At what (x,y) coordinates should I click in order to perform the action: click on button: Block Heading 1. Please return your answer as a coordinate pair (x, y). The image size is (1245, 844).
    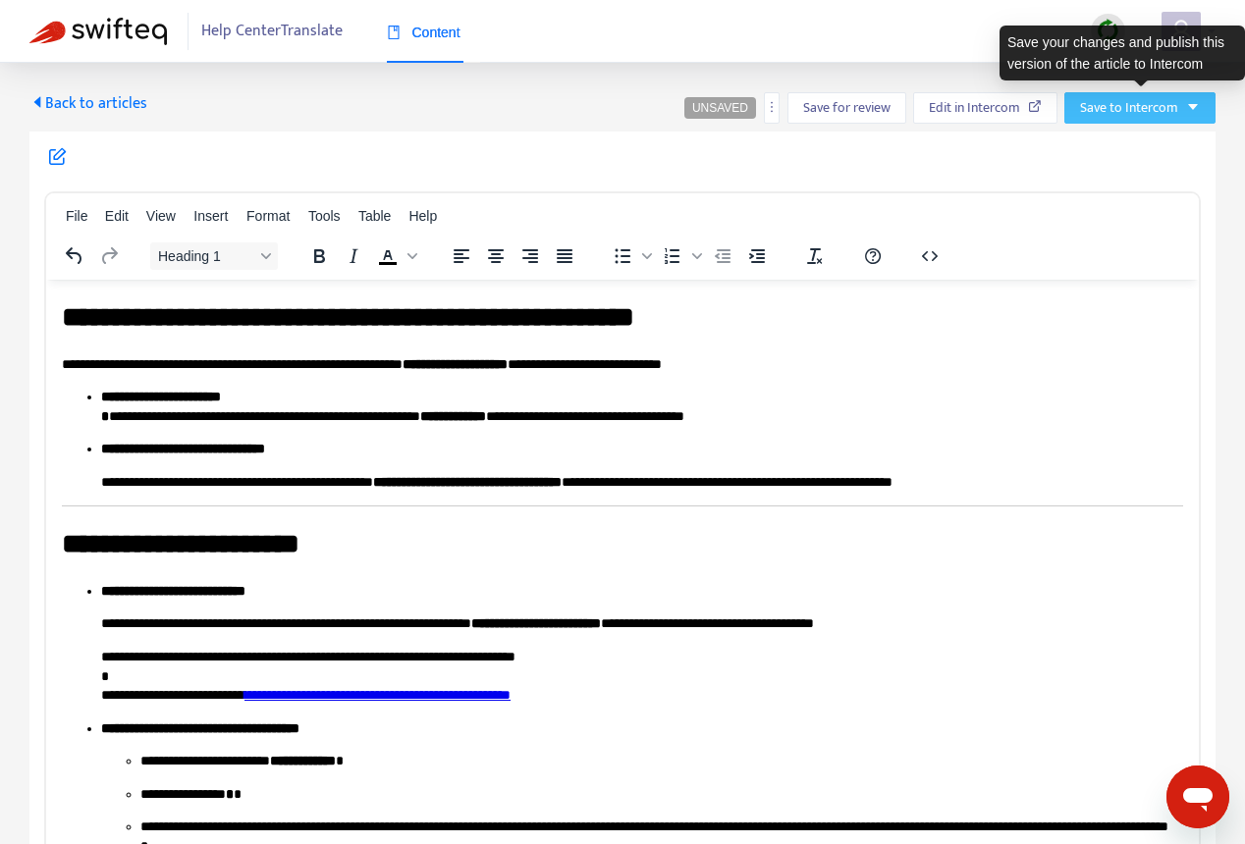
    Looking at the image, I should click on (214, 256).